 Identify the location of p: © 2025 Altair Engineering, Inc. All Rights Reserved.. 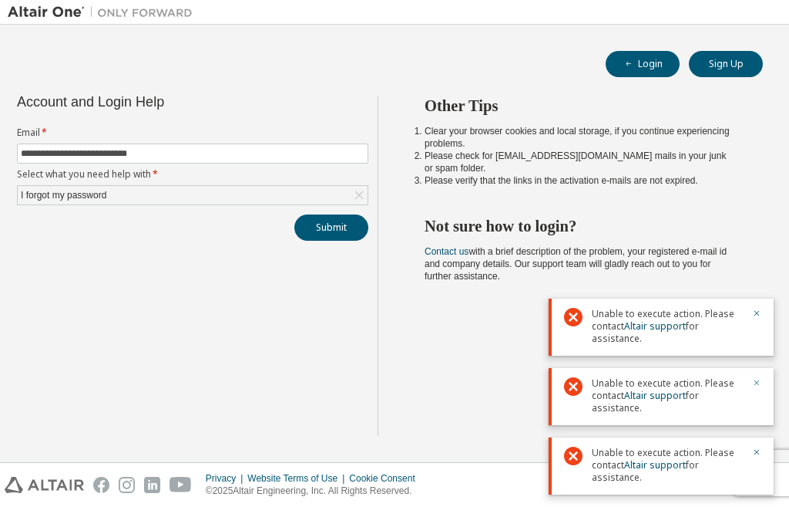
(315, 490).